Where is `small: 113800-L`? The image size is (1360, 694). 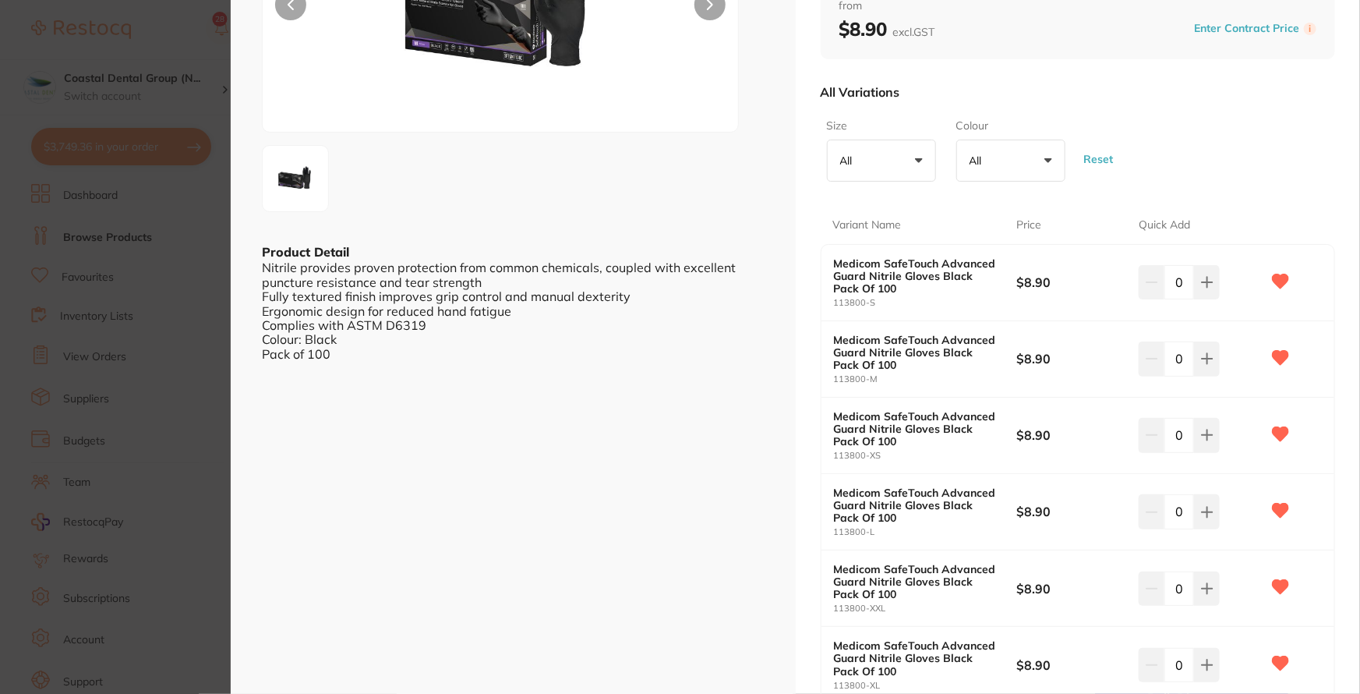 small: 113800-L is located at coordinates (925, 532).